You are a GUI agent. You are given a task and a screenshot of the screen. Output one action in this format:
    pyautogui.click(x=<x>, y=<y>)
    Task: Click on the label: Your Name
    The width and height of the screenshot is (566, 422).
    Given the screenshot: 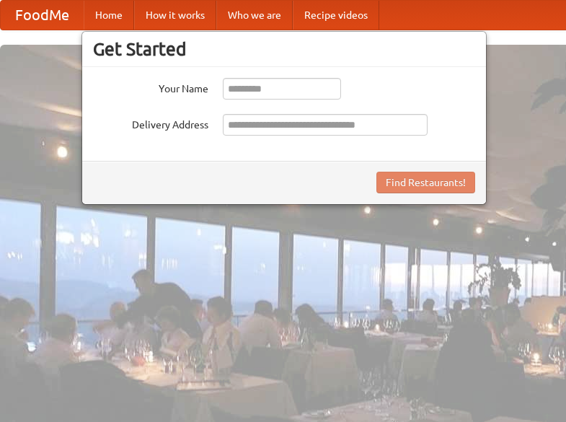 What is the action you would take?
    pyautogui.click(x=151, y=87)
    